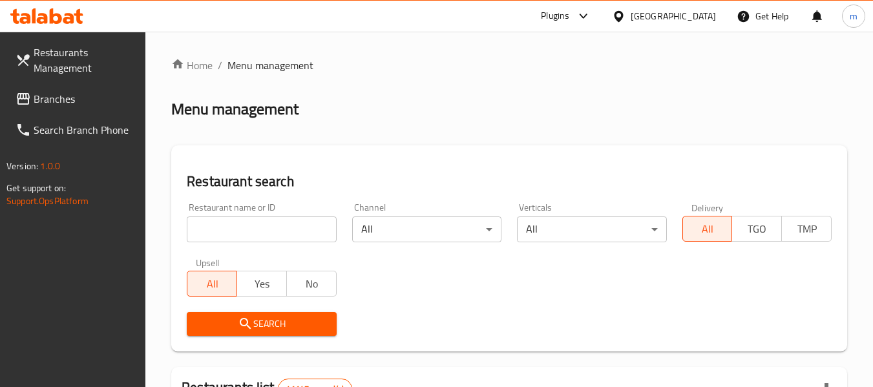  What do you see at coordinates (261, 324) in the screenshot?
I see `button: Search` at bounding box center [261, 324].